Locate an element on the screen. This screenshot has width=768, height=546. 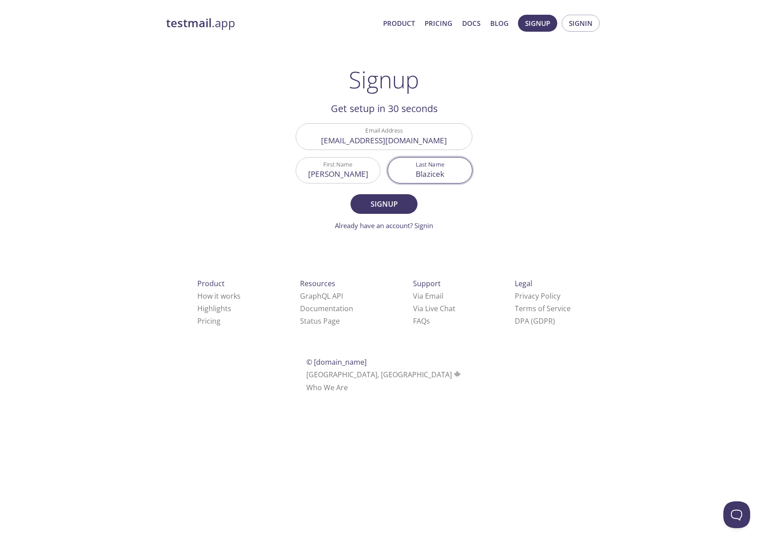
a: Via Live Chat is located at coordinates (434, 308).